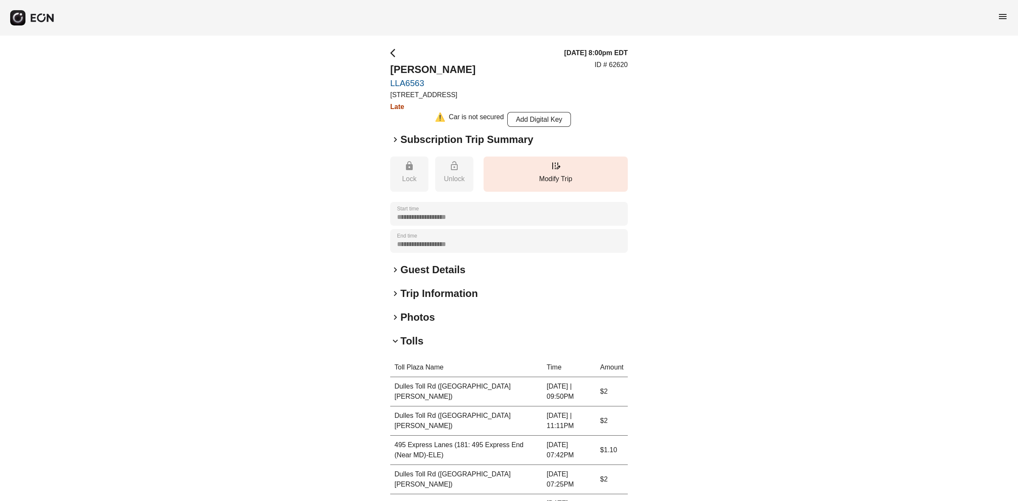 Image resolution: width=1018 pixels, height=501 pixels. I want to click on h2: Subscription Trip Summary, so click(467, 140).